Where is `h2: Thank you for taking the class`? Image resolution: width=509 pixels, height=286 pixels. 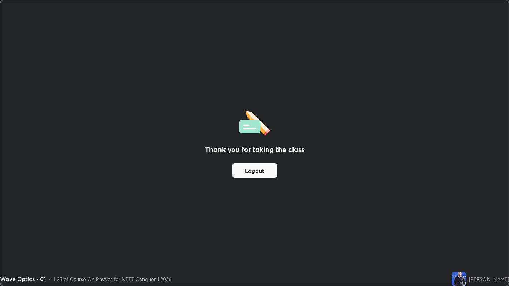
h2: Thank you for taking the class is located at coordinates (255, 150).